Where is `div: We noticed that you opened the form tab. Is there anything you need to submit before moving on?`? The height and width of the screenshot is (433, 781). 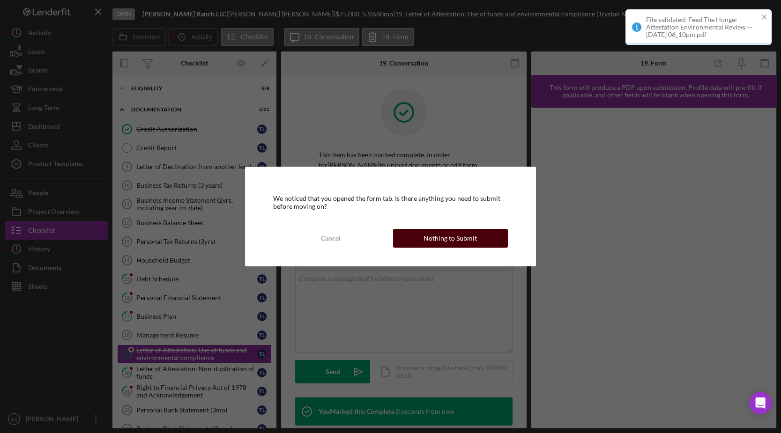
div: We noticed that you opened the form tab. Is there anything you need to submit before moving on? is located at coordinates (390, 202).